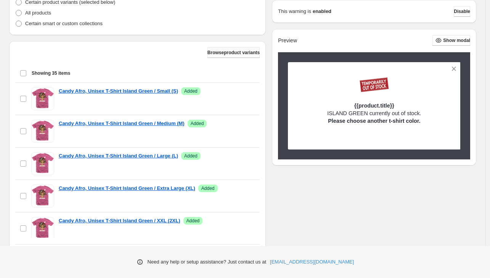  I want to click on img: Candy Afro, Unisex T-Shirt Island Green / Medium (M), so click(43, 131).